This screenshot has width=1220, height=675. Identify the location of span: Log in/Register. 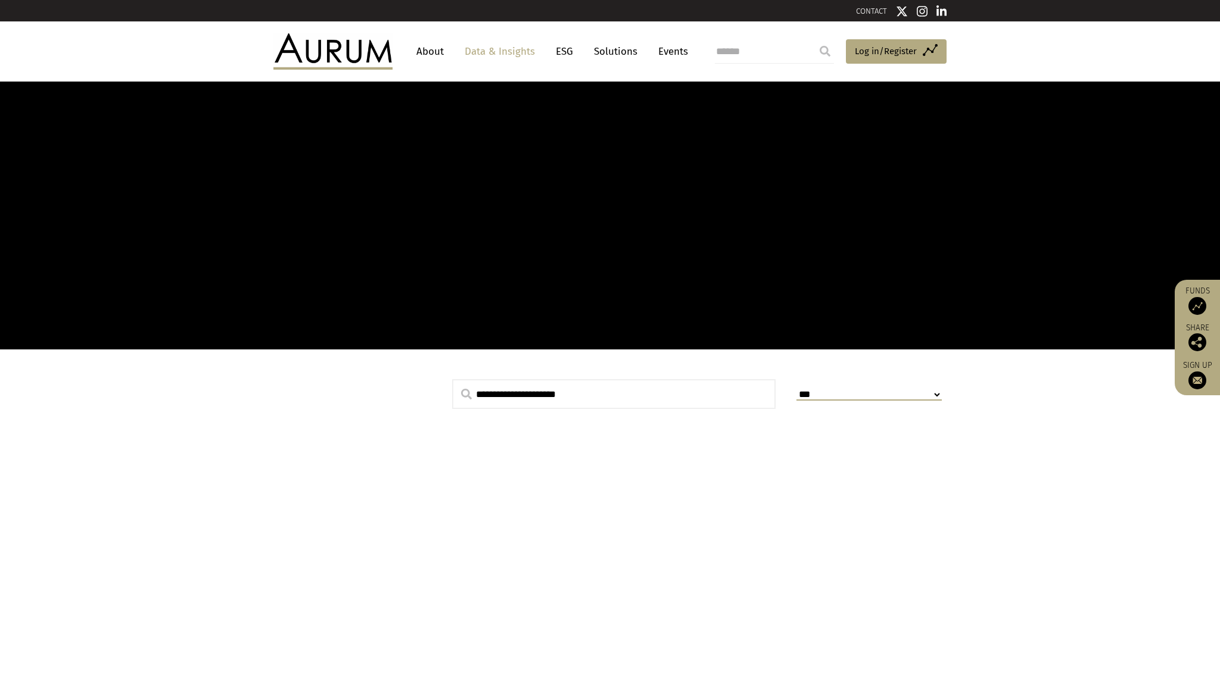
(886, 51).